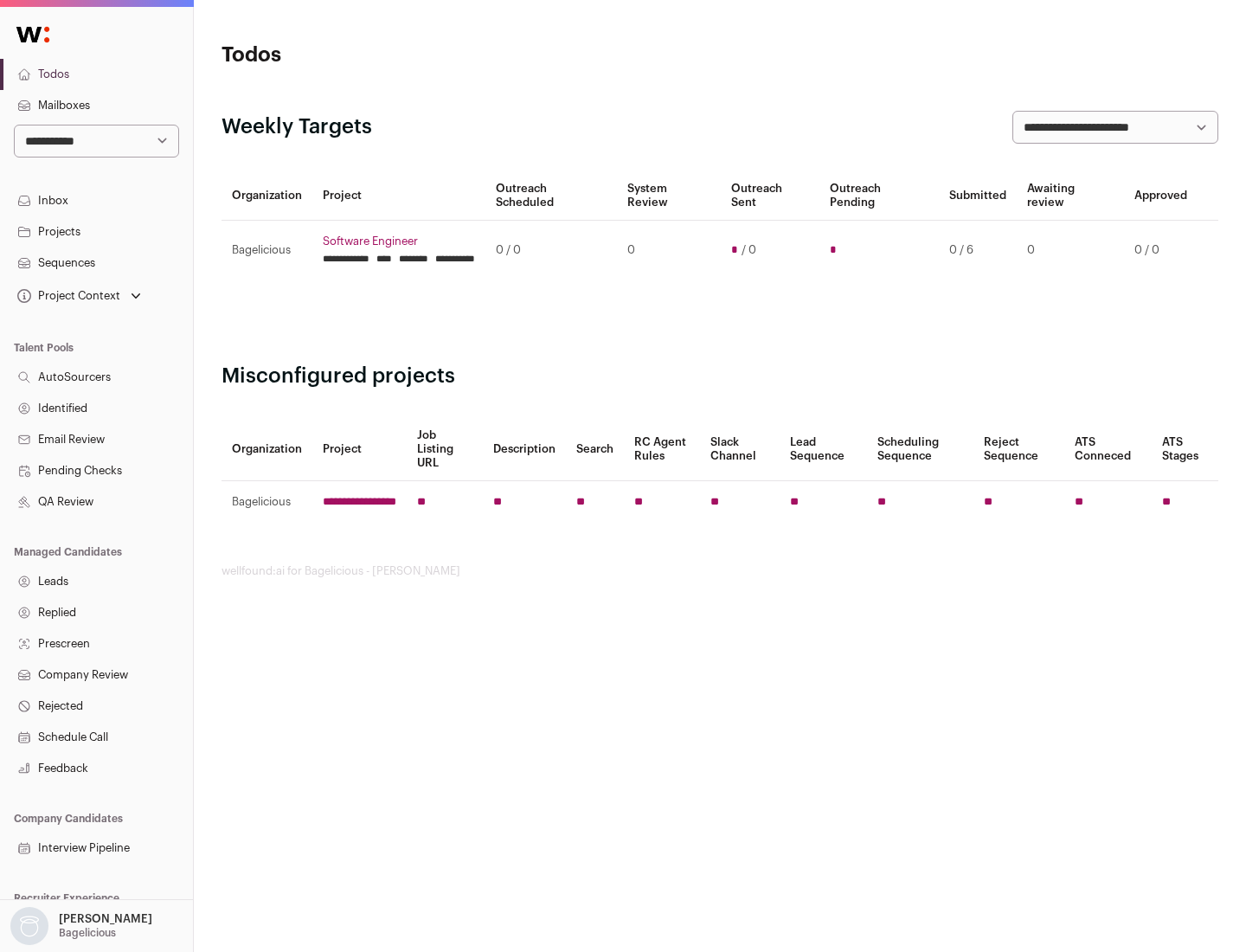  Describe the element at coordinates (551, 195) in the screenshot. I see `th: Outreach Scheduled` at that location.